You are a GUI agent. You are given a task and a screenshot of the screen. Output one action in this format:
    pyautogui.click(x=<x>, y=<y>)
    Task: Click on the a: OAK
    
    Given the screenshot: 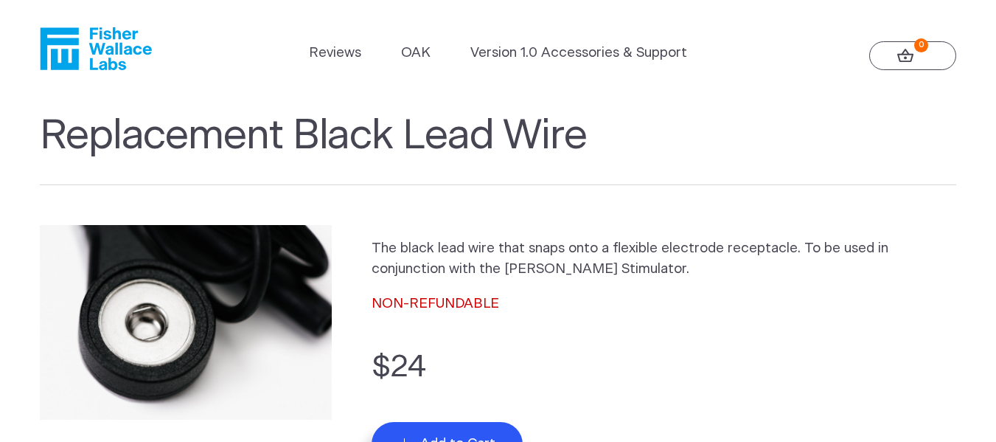 What is the action you would take?
    pyautogui.click(x=416, y=53)
    